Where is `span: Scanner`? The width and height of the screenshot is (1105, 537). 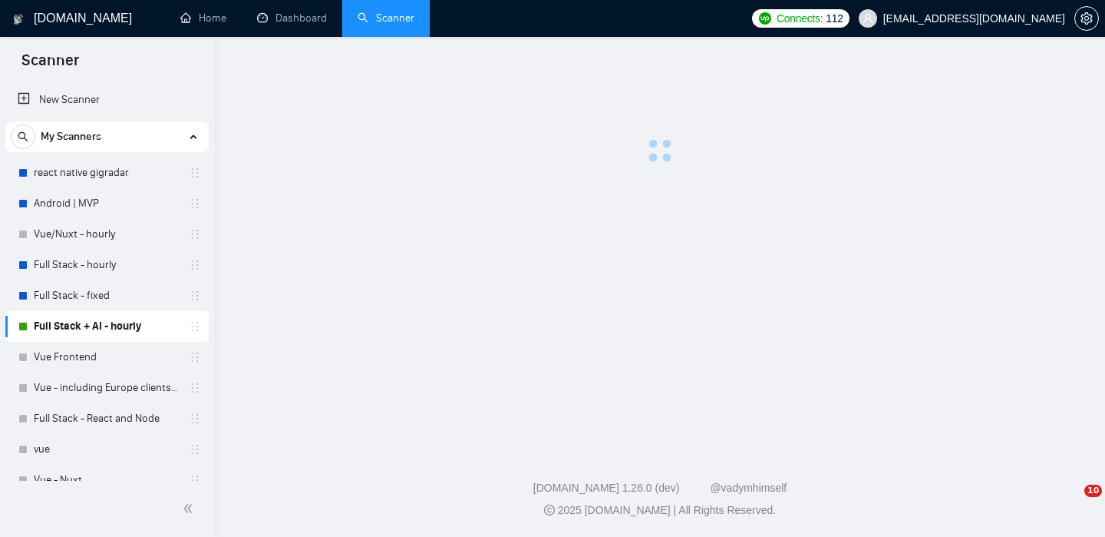
span: Scanner is located at coordinates (50, 65).